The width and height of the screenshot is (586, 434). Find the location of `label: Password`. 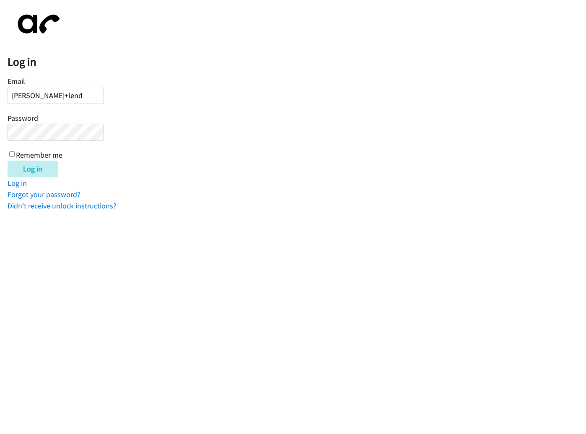

label: Password is located at coordinates (23, 118).